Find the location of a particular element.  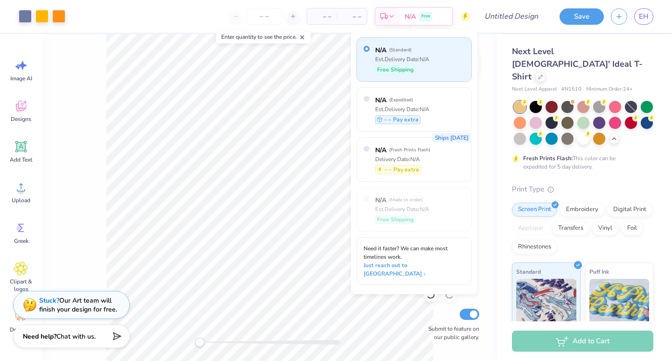

span: Chat with us. is located at coordinates (76, 336).